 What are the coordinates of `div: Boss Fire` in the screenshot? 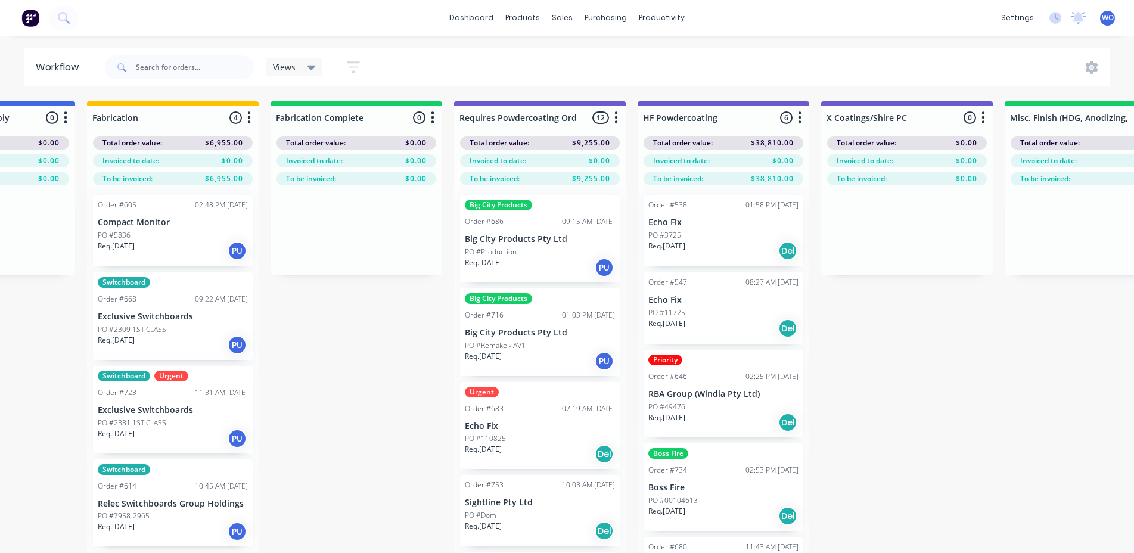 It's located at (668, 454).